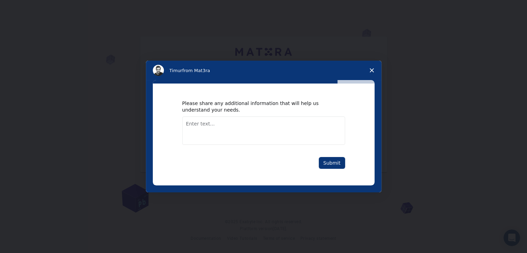  Describe the element at coordinates (258, 106) in the screenshot. I see `div: Please share any additional information that will help us understand your needs.` at that location.